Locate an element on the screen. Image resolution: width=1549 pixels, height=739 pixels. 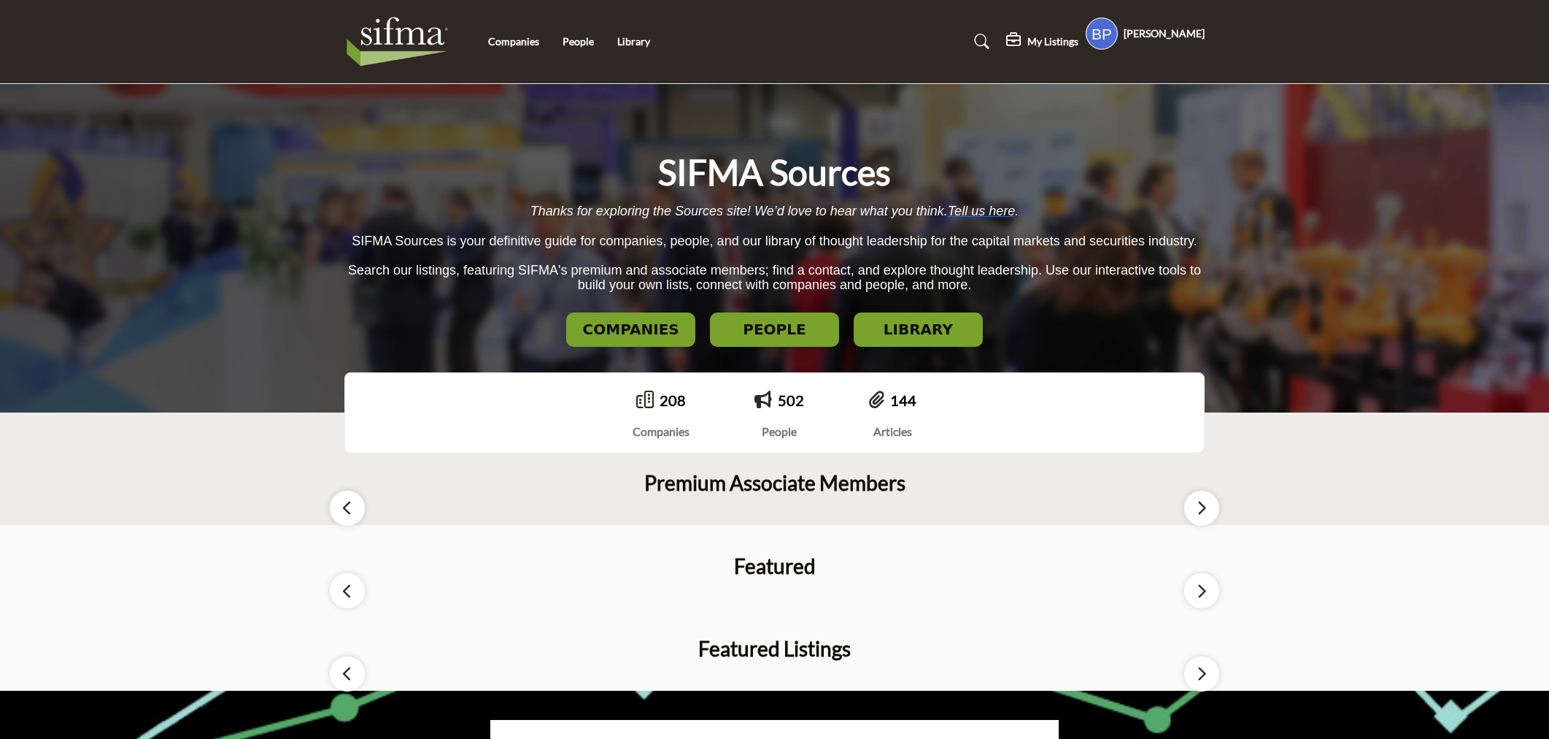
h2: LIBRARY is located at coordinates (918, 329).